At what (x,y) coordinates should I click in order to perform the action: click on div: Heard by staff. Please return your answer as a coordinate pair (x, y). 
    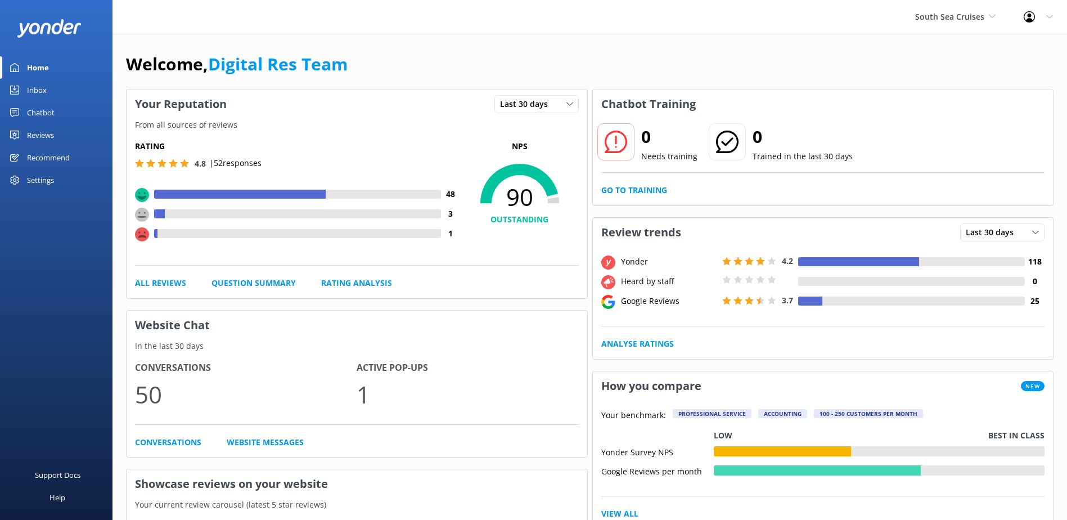
    Looking at the image, I should click on (669, 281).